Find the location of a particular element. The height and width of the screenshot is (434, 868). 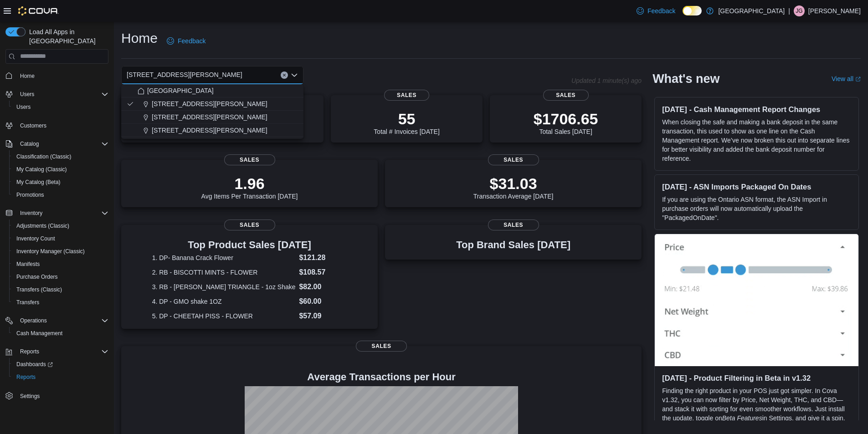

a: Purchase Orders is located at coordinates (37, 277).